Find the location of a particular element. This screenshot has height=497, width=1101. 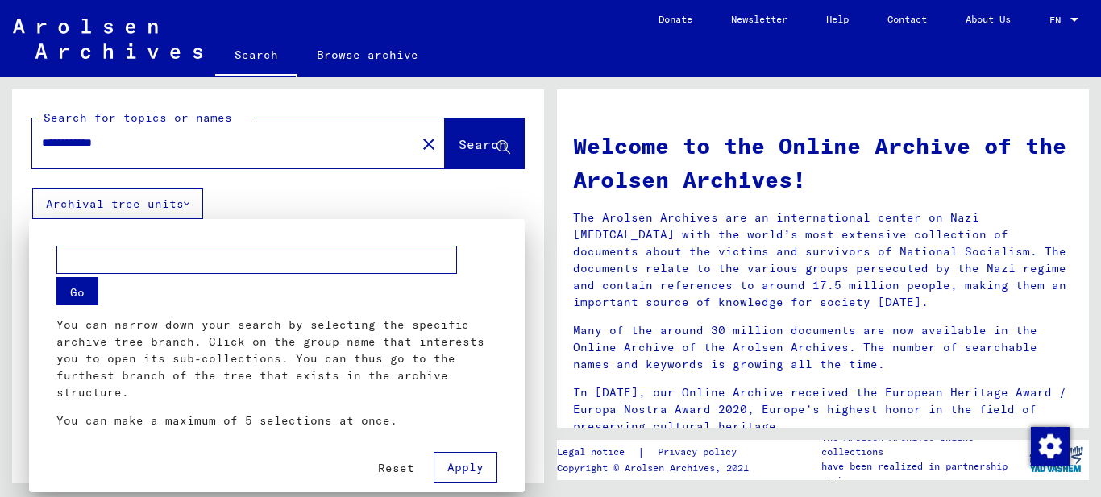

button: Go is located at coordinates (77, 290).